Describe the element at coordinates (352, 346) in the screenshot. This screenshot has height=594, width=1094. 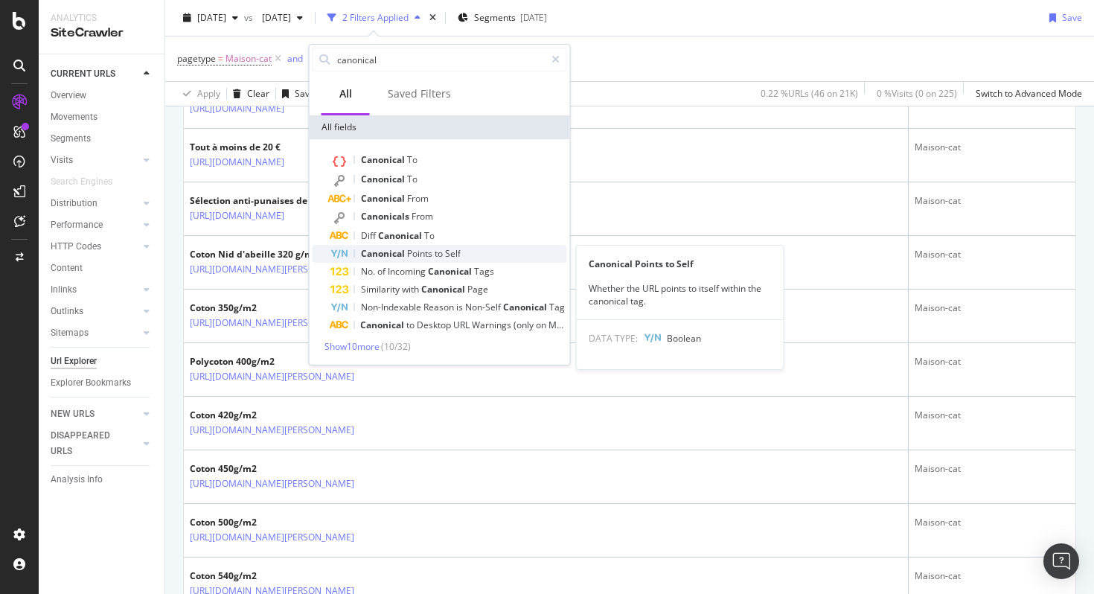
I see `span: Show 10 more` at that location.